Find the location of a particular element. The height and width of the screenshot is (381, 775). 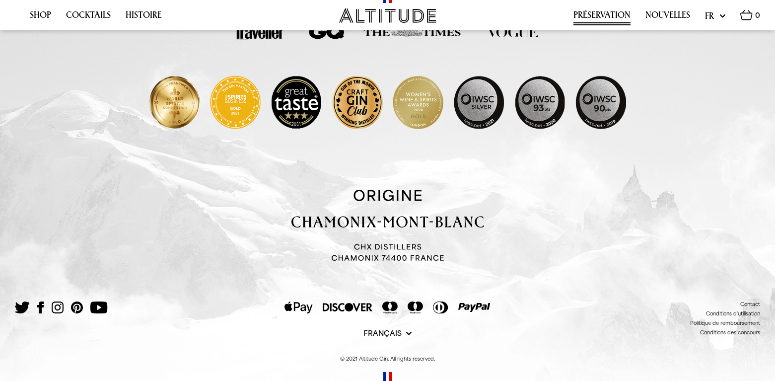

a: Shop is located at coordinates (40, 17).